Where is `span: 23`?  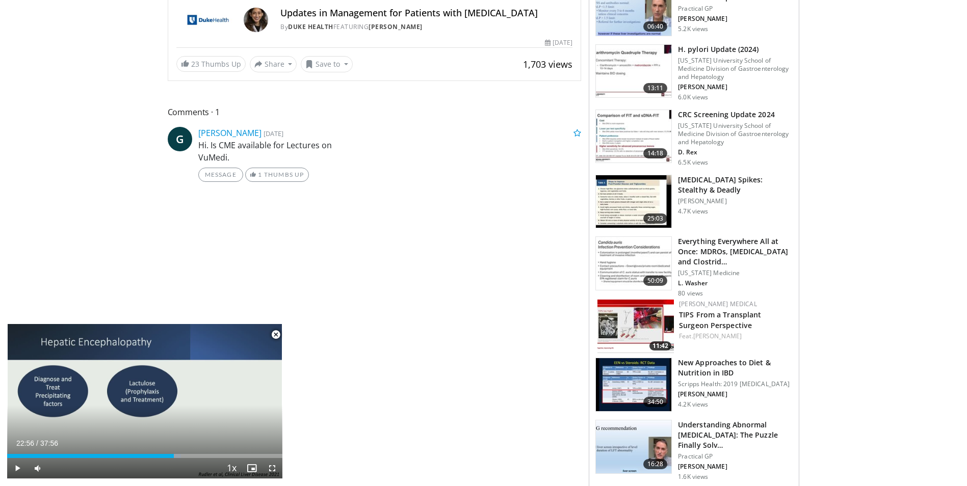
span: 23 is located at coordinates (195, 64).